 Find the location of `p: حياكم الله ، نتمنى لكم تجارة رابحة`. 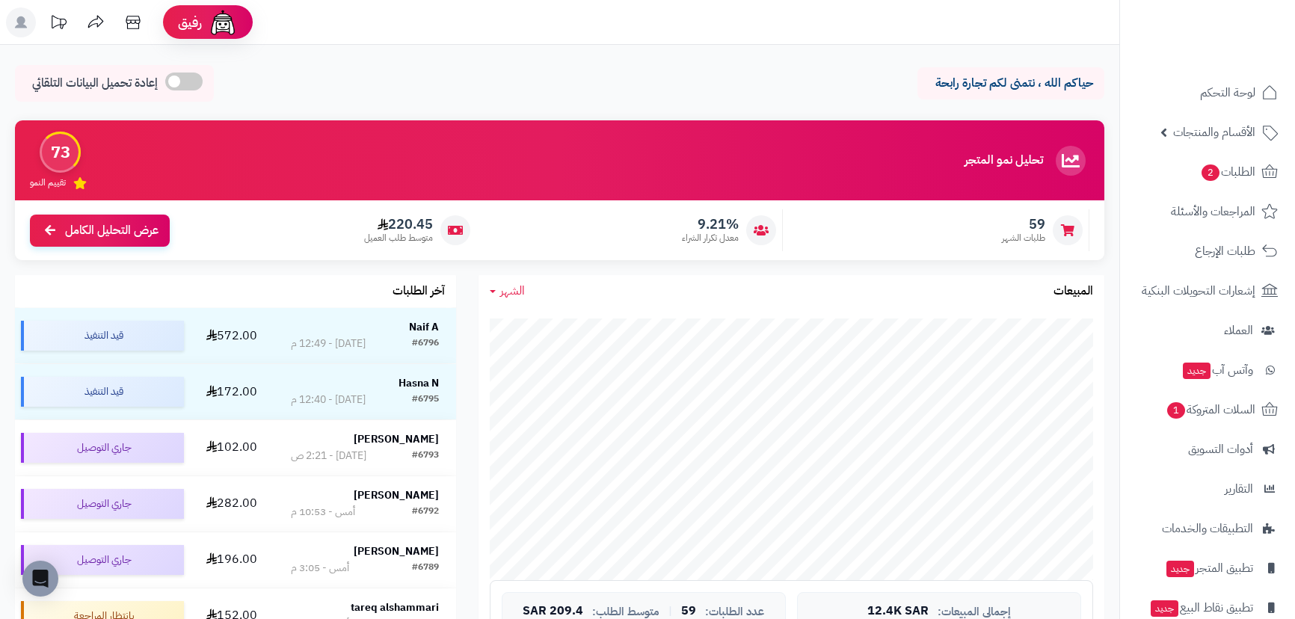

p: حياكم الله ، نتمنى لكم تجارة رابحة is located at coordinates (1011, 83).